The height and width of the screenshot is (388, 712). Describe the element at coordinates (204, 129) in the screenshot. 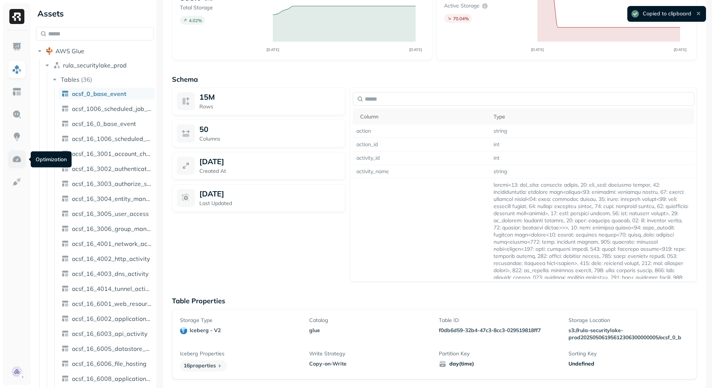

I see `p: 50` at that location.